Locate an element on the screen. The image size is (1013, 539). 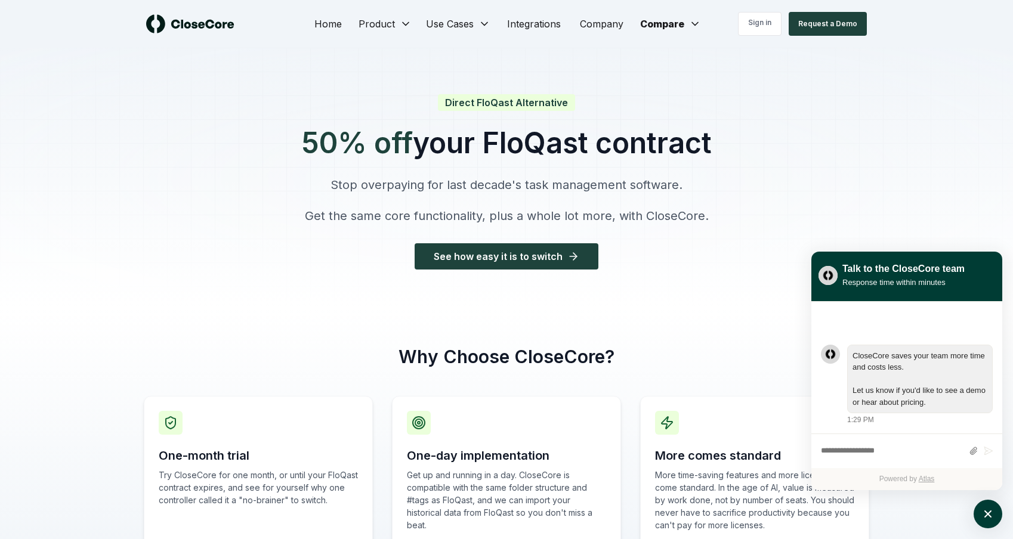
button: Request a Demo is located at coordinates (827, 24).